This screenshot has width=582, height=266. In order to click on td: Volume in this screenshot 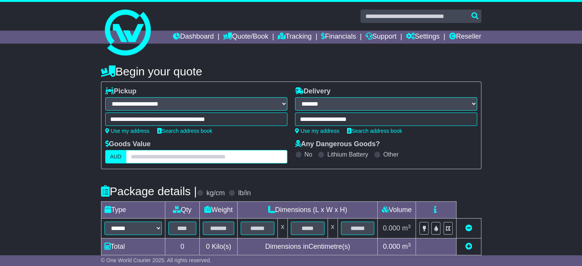, I will do `click(397, 210)`.